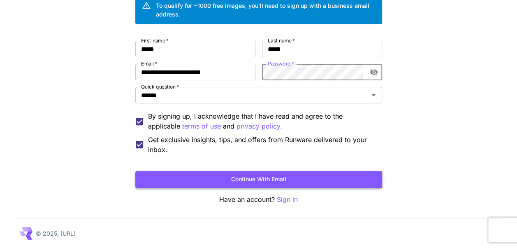  What do you see at coordinates (266, 10) in the screenshot?
I see `div: To qualify for ~1000 free images, you’ll need to sign up with a business email address.` at bounding box center [266, 10].